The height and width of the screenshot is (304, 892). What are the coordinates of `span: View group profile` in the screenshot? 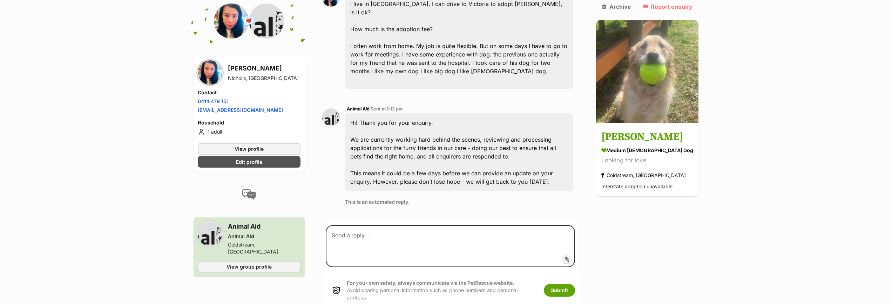 It's located at (249, 266).